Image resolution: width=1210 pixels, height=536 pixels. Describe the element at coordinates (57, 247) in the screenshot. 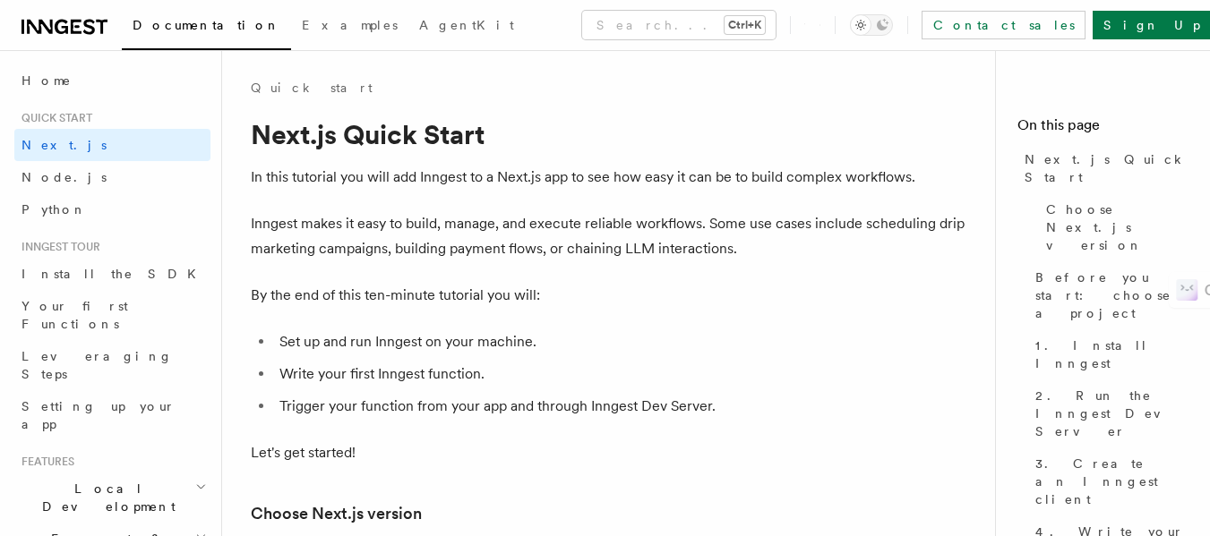

I see `span: Inngest tour` at that location.